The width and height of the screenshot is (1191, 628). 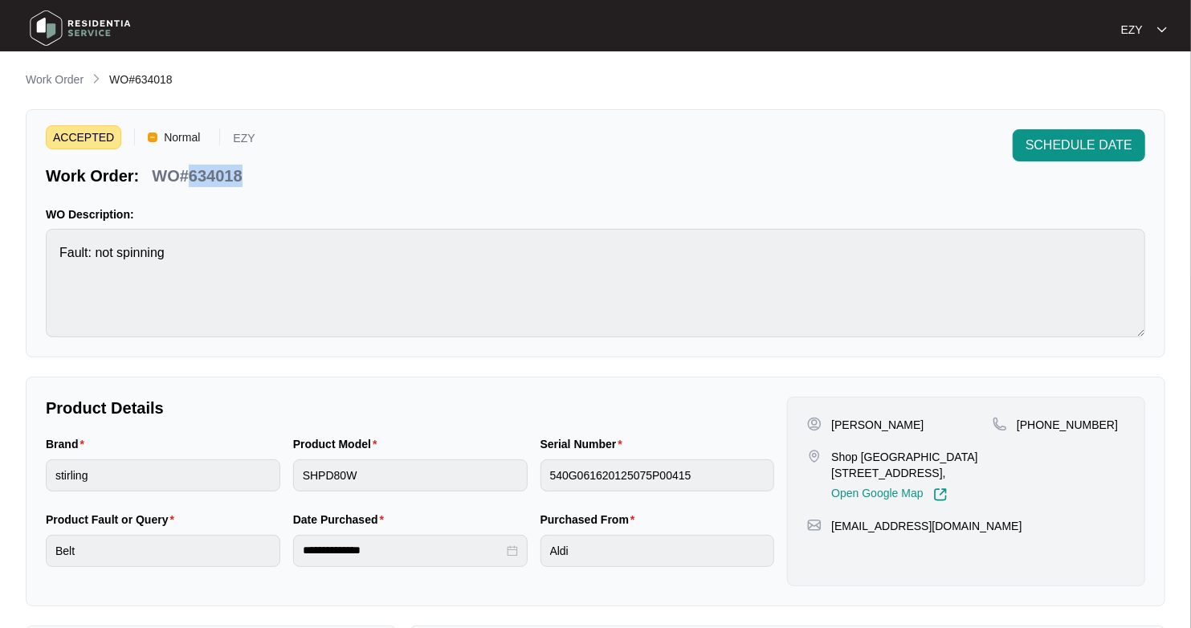 I want to click on img: chevron-right, so click(x=96, y=79).